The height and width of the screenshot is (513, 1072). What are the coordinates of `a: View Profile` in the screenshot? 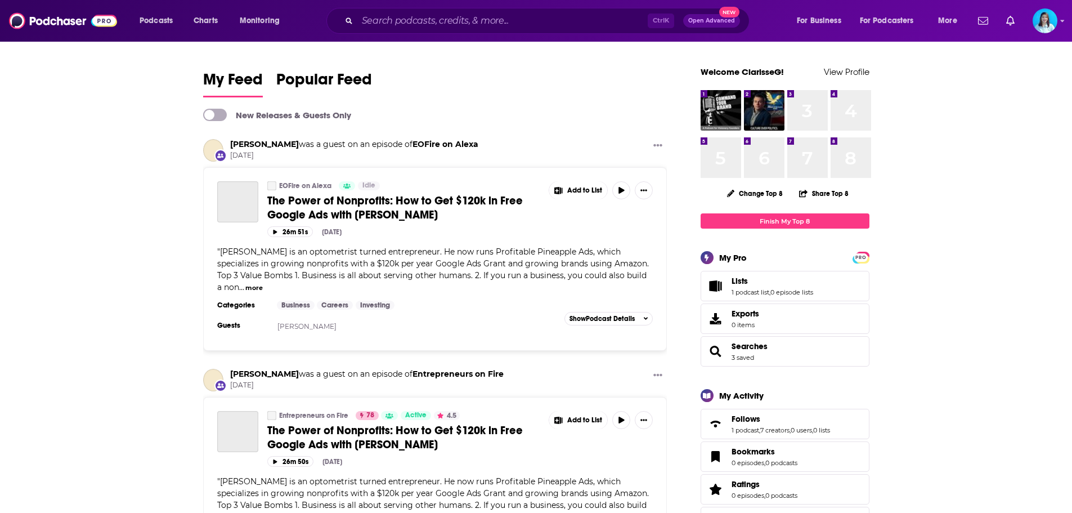 It's located at (847, 71).